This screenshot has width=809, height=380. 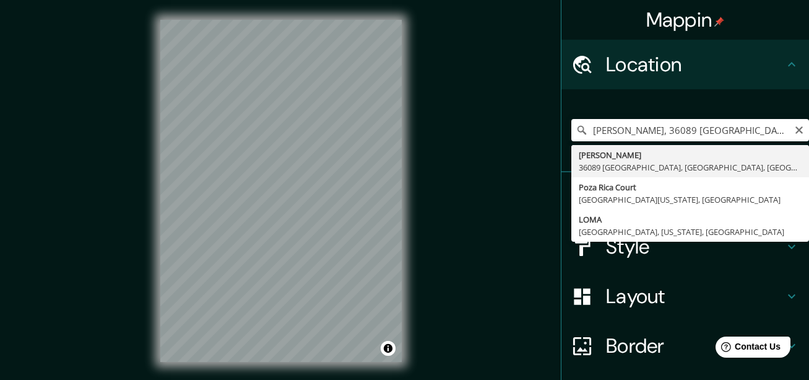 What do you see at coordinates (281, 191) in the screenshot?
I see `canvas: Map` at bounding box center [281, 191].